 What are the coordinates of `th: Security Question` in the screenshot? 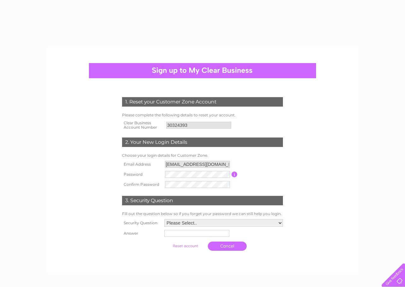 It's located at (142, 223).